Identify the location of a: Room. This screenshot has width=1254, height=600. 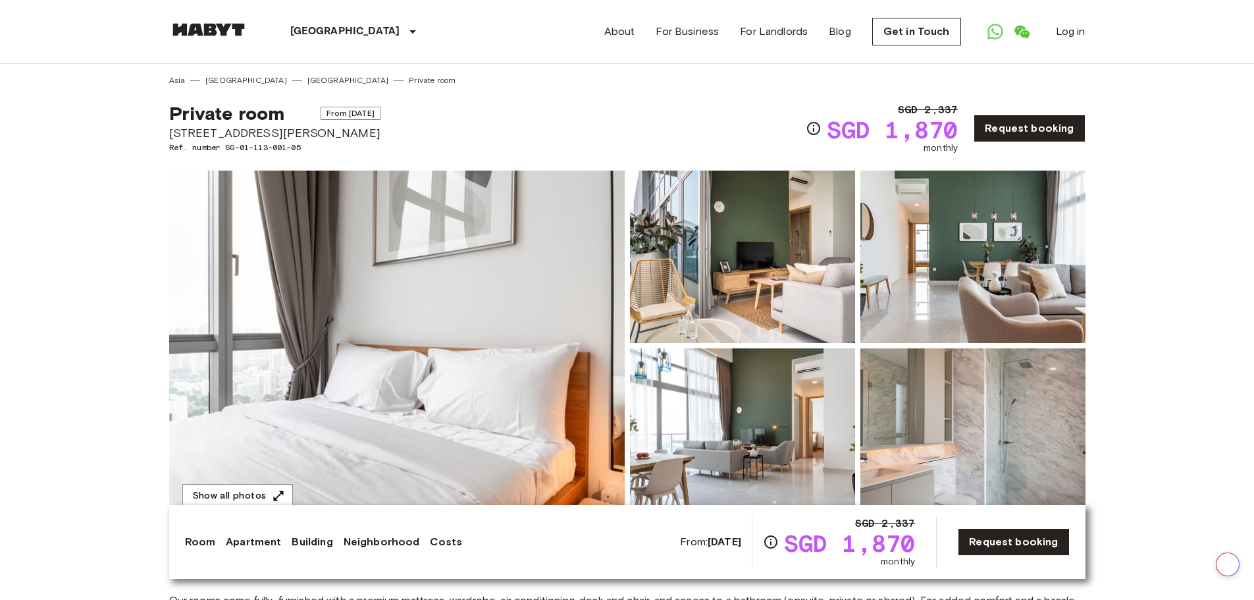
(200, 542).